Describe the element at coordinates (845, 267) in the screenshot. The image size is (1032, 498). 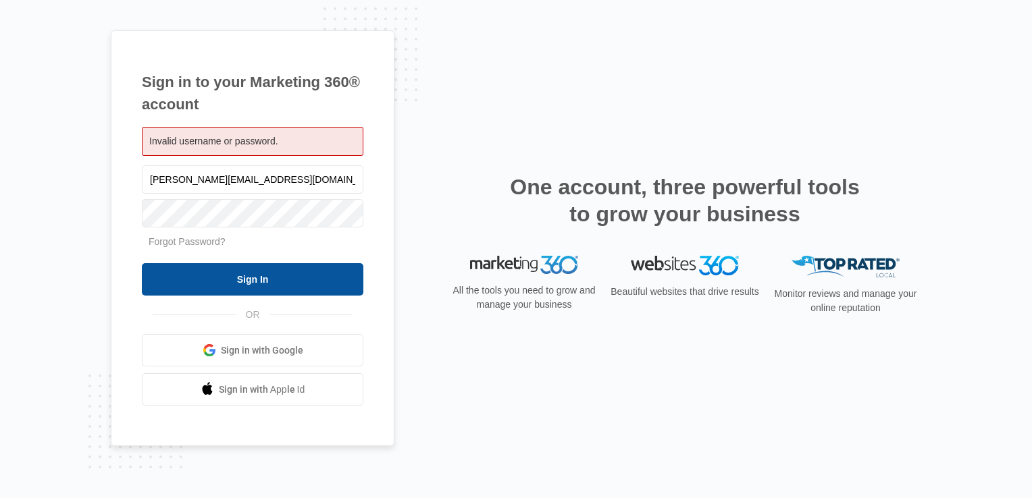
I see `img: Top Rated Local` at that location.